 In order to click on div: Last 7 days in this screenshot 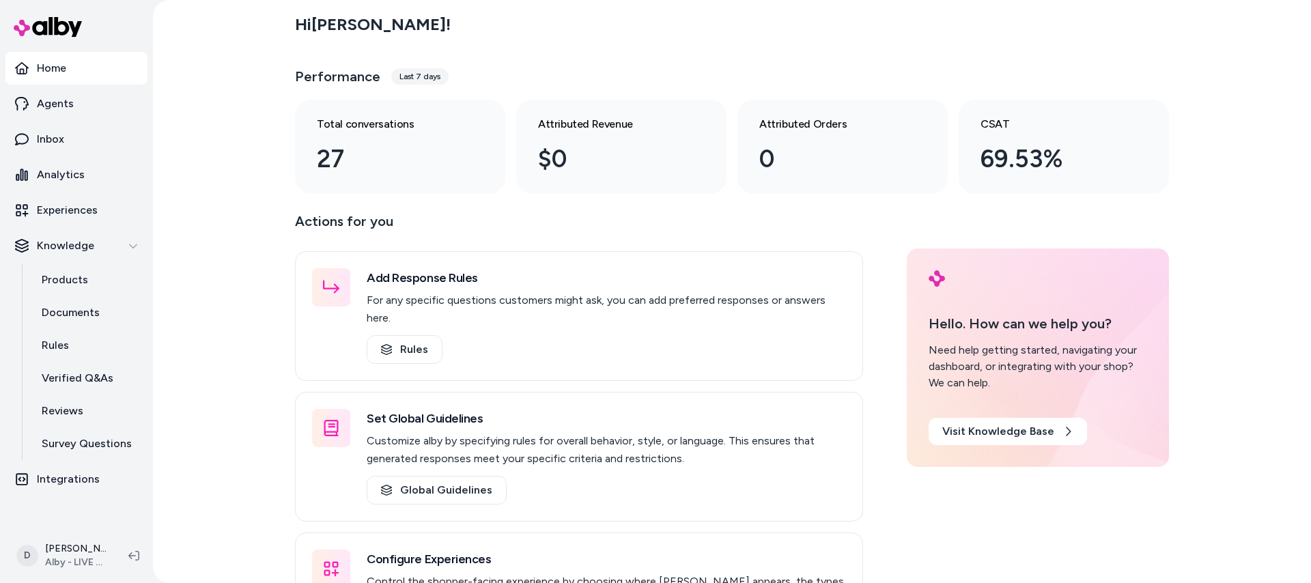, I will do `click(420, 76)`.